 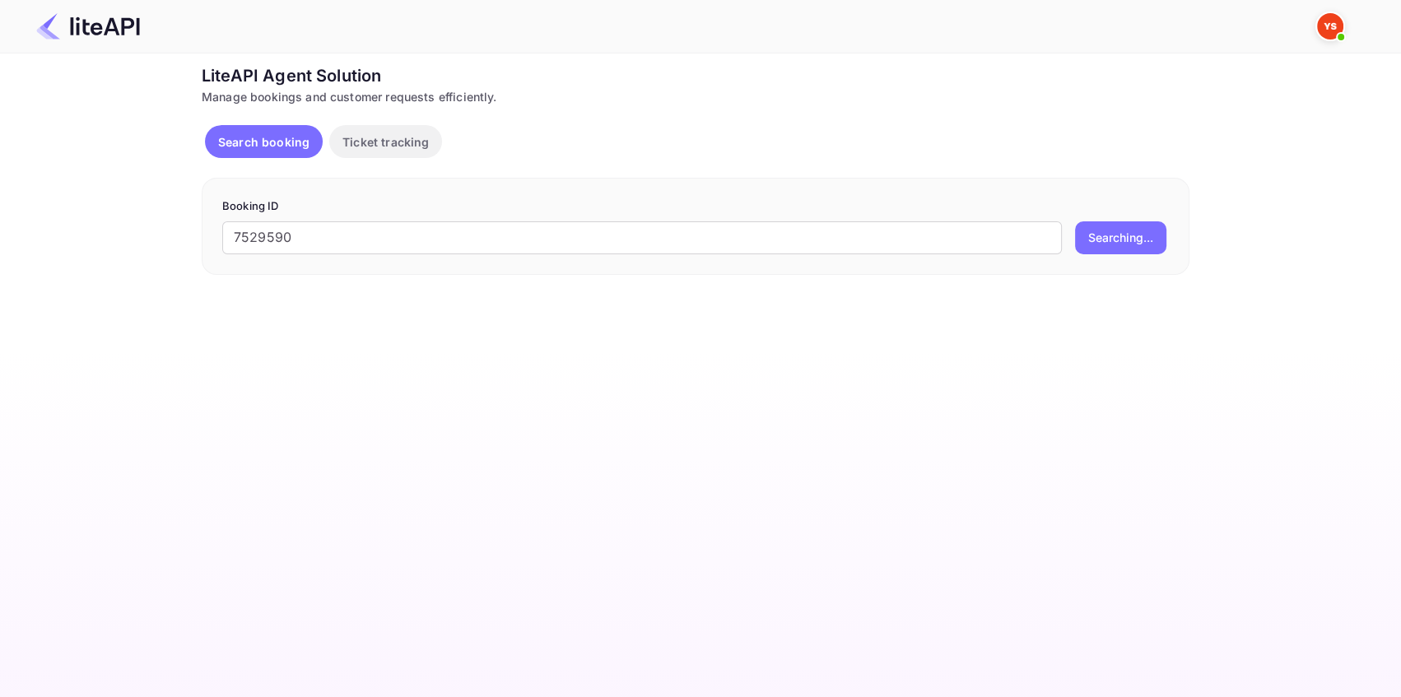 I want to click on p: Ticket tracking, so click(x=385, y=142).